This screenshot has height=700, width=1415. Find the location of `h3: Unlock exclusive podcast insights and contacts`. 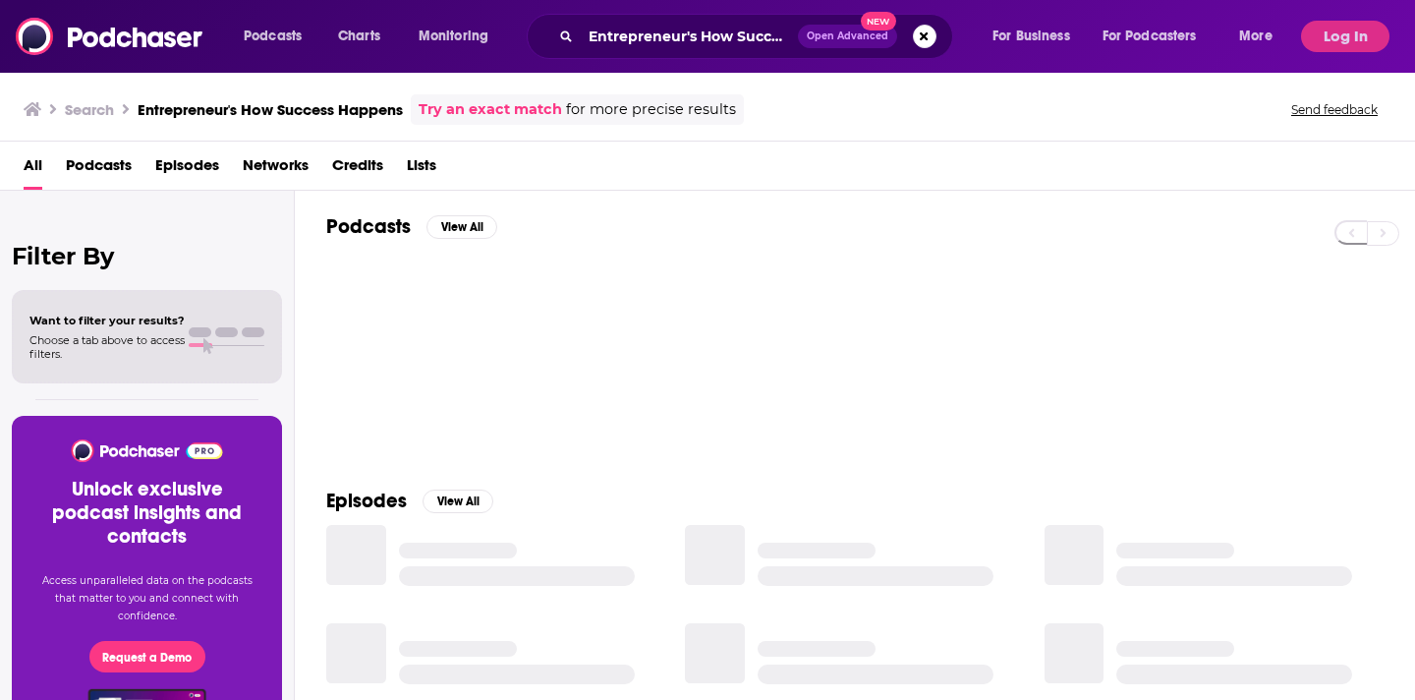

h3: Unlock exclusive podcast insights and contacts is located at coordinates (146, 513).